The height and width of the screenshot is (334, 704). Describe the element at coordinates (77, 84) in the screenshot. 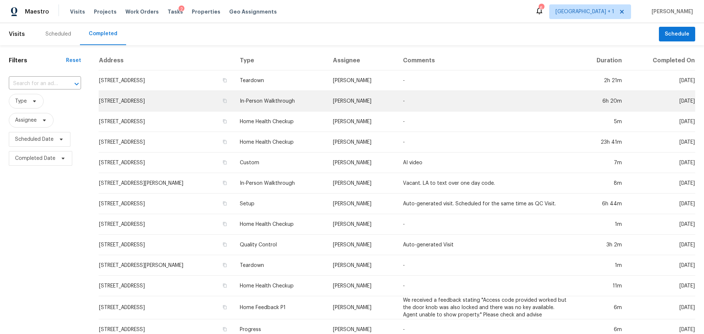

I see `button: Open` at that location.